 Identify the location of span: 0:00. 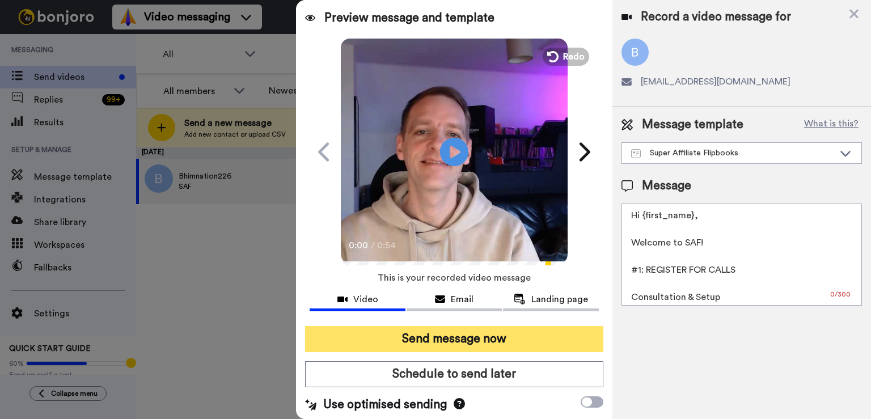
(358, 245).